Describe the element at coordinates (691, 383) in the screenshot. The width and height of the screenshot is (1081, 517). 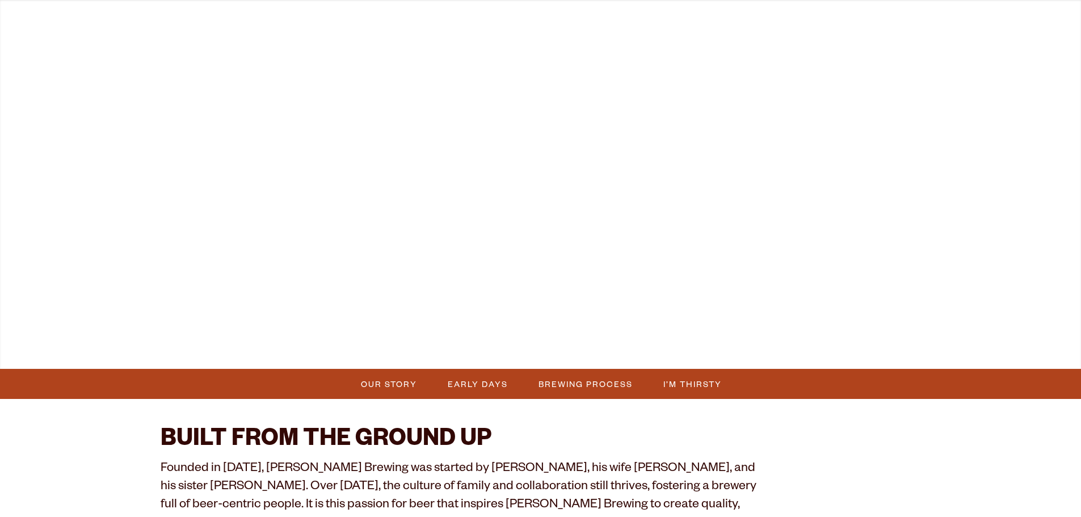
I see `a: I’m Thirsty` at that location.